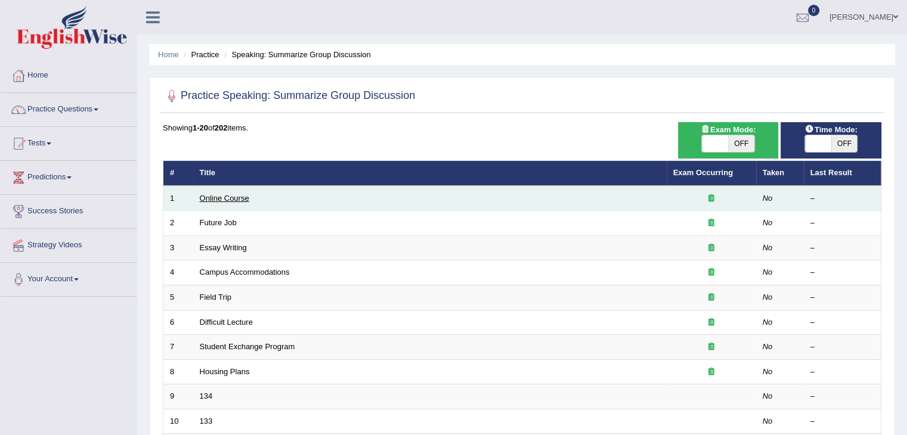 Image resolution: width=907 pixels, height=435 pixels. What do you see at coordinates (69, 244) in the screenshot?
I see `a: Strategy Videos` at bounding box center [69, 244].